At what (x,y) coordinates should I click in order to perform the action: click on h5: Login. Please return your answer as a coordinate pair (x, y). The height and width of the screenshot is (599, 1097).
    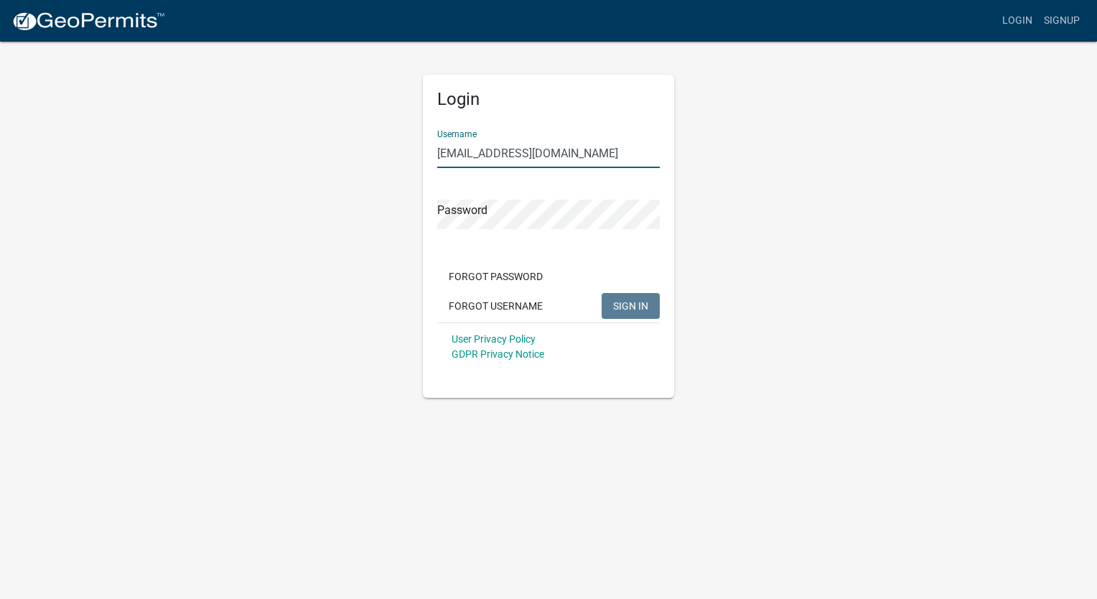
    Looking at the image, I should click on (549, 99).